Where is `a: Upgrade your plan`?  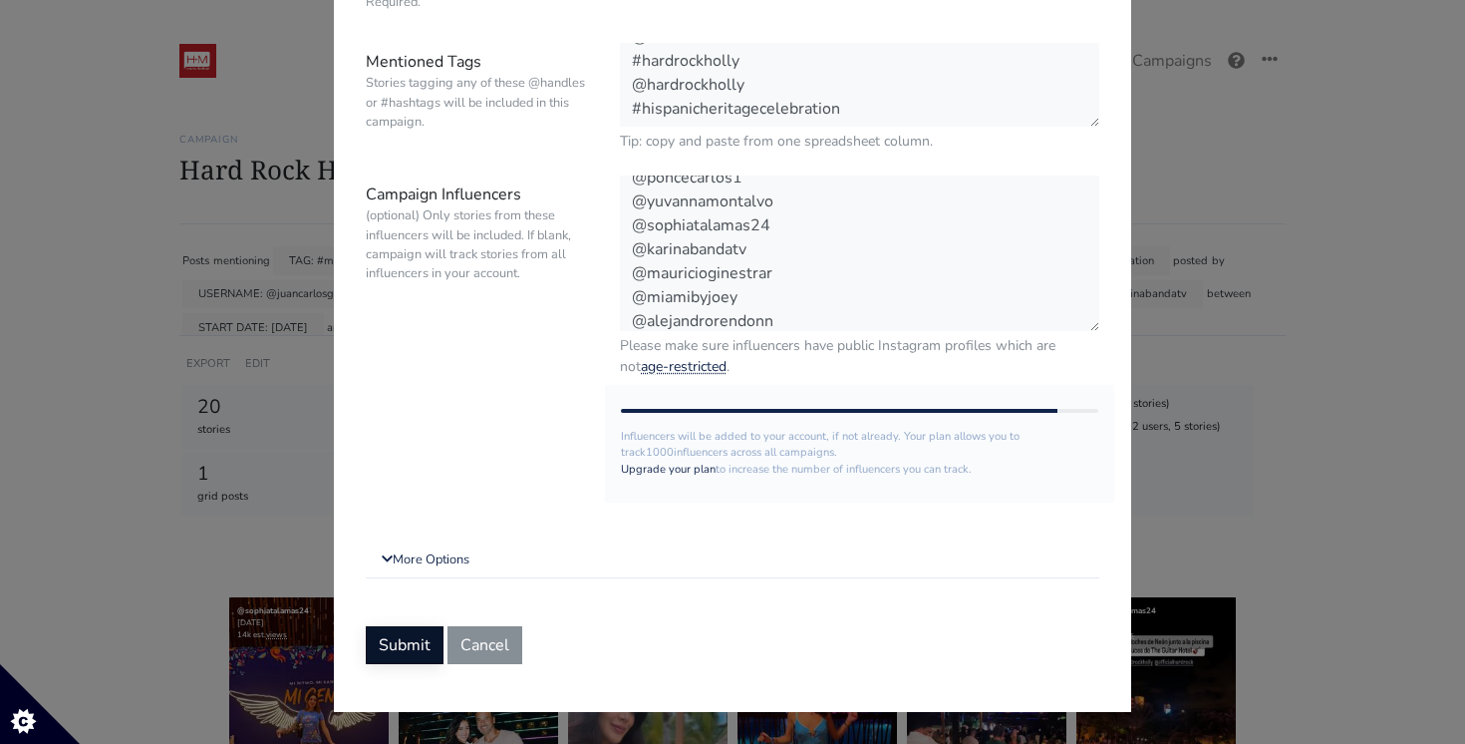
a: Upgrade your plan is located at coordinates (668, 469).